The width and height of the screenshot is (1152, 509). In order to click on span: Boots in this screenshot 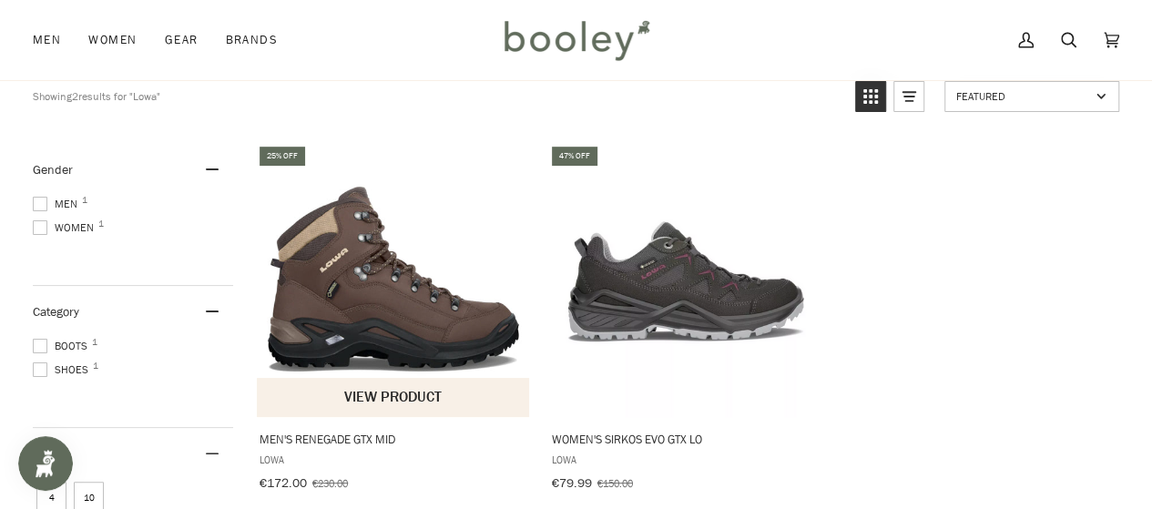, I will do `click(63, 346)`.